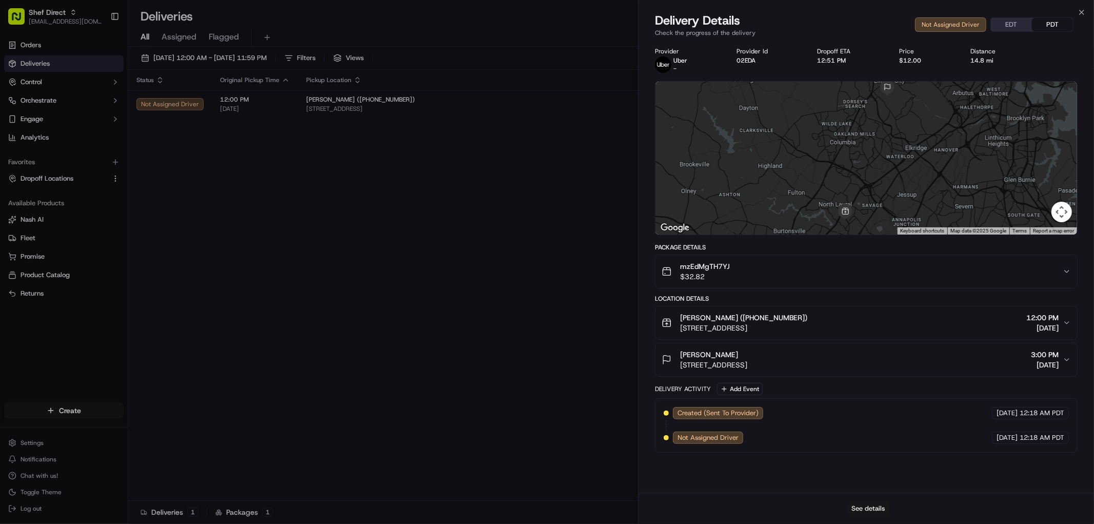  Describe the element at coordinates (19, 107) in the screenshot. I see `img: 1736555255976-a54dd68f-1ca7-489b-9aae-adbdc363a1c4` at that location.